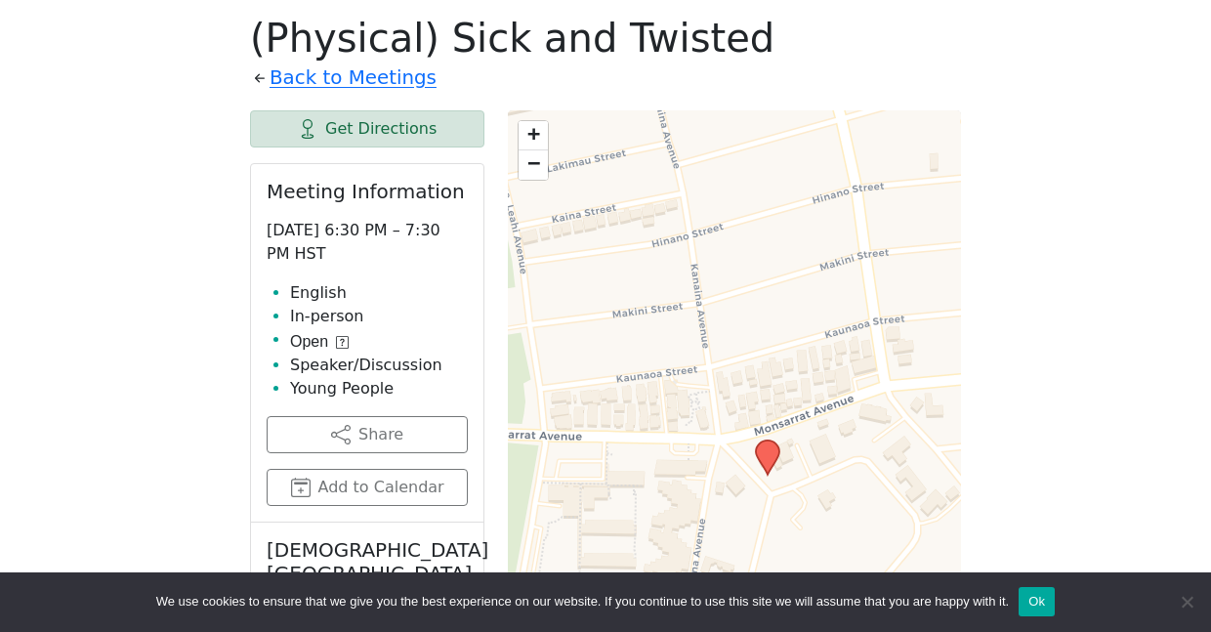 The image size is (1211, 632). What do you see at coordinates (379, 365) in the screenshot?
I see `li: Speaker/Discussion` at bounding box center [379, 365].